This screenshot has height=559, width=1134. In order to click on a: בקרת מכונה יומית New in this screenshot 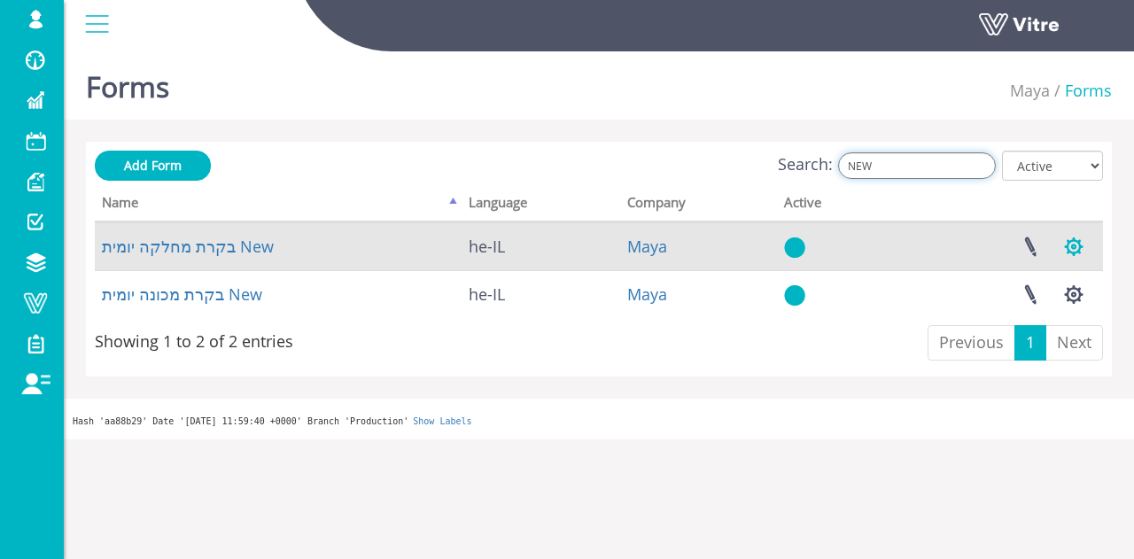, I will do `click(182, 294)`.